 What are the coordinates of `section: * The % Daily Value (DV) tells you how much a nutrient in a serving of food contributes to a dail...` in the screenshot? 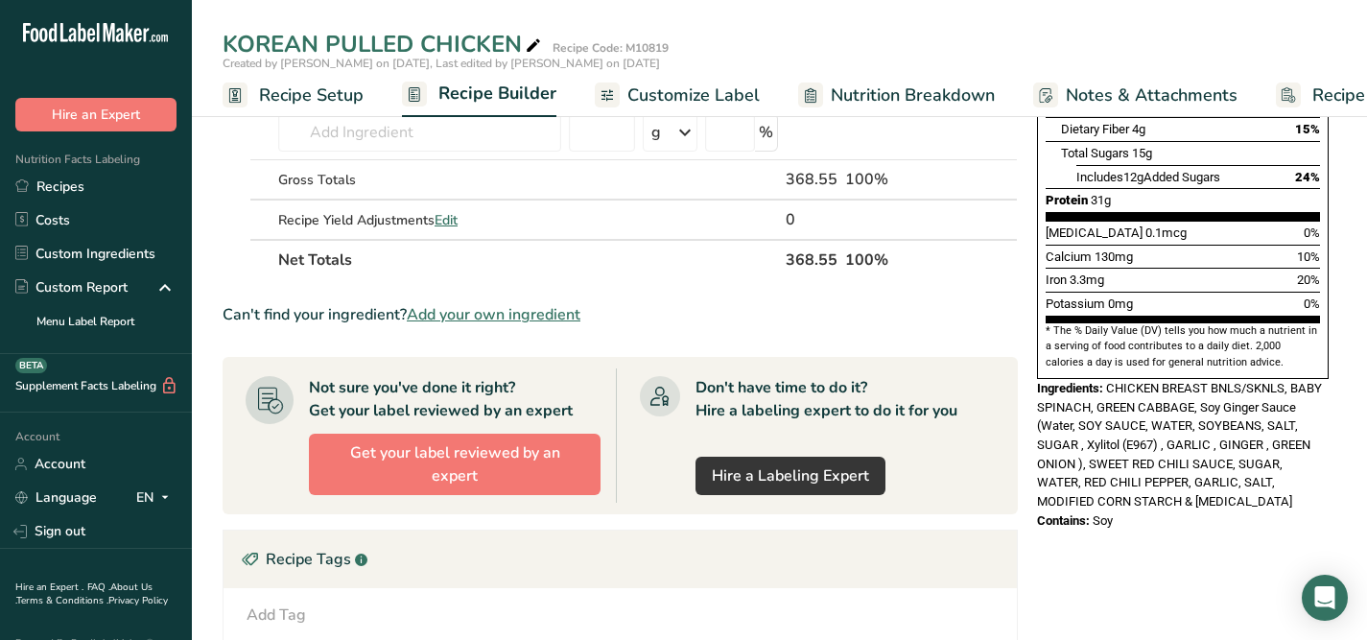 It's located at (1183, 346).